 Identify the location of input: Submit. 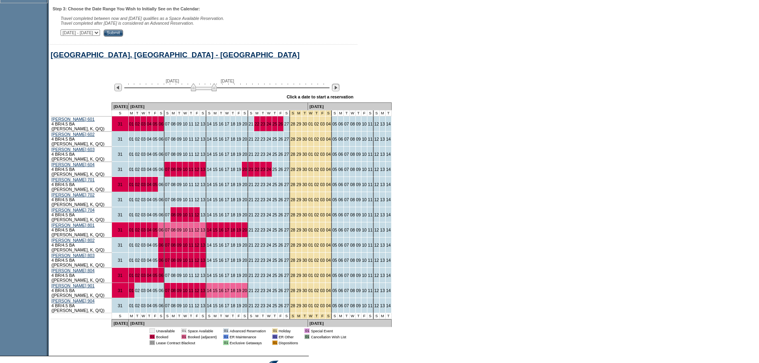
(113, 33).